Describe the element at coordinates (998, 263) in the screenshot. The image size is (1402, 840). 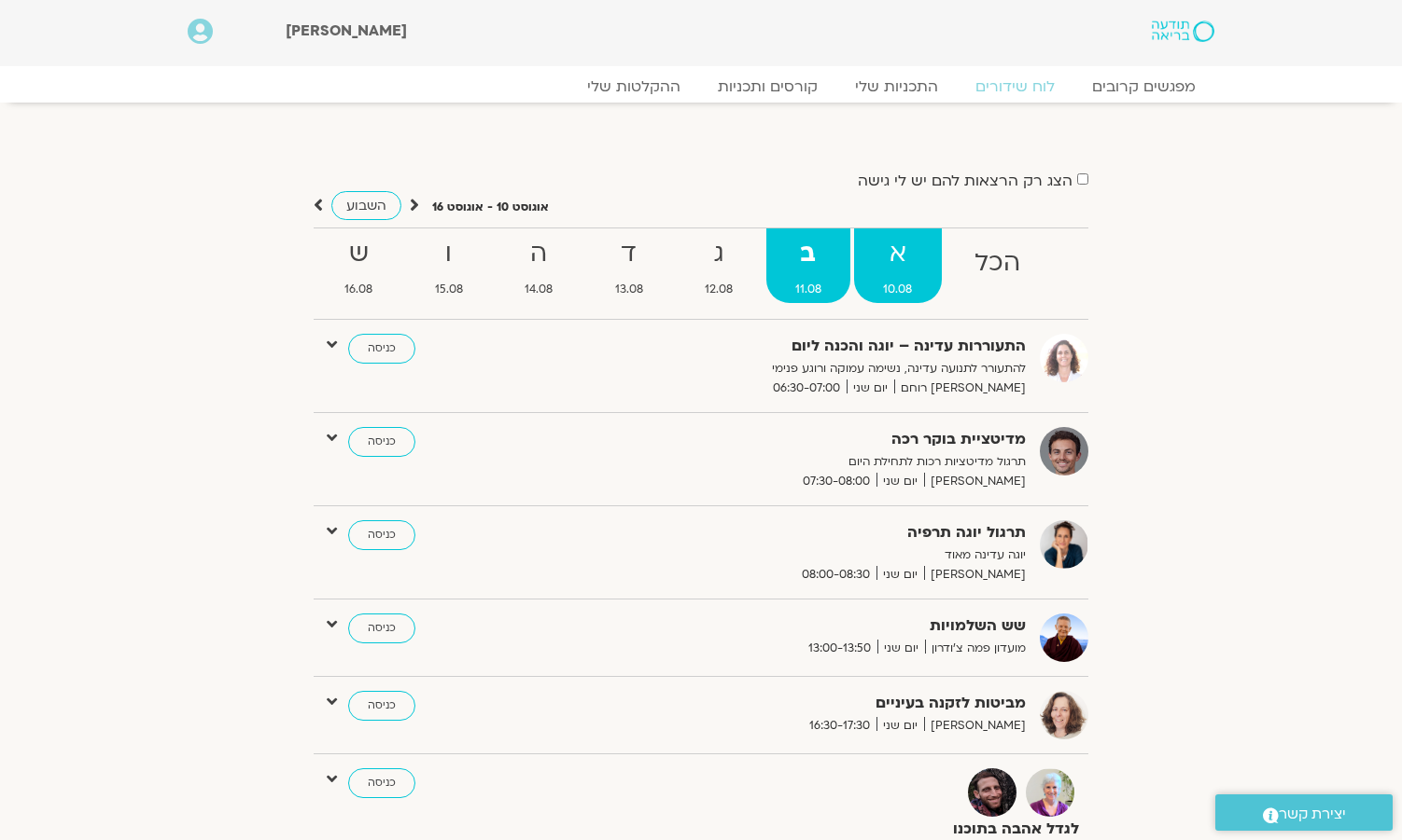
I see `strong: הכל` at that location.